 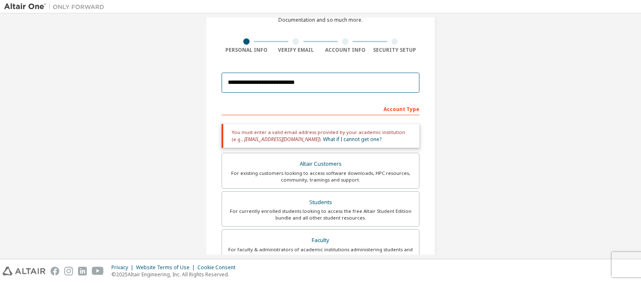 What do you see at coordinates (296, 50) in the screenshot?
I see `div: Verify Email` at bounding box center [296, 50].